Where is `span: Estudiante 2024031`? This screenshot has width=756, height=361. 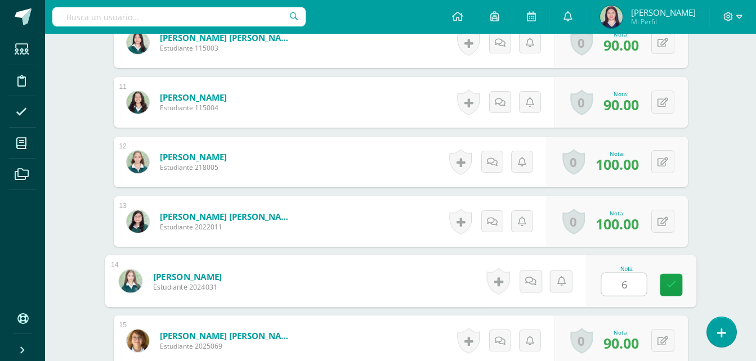 span: Estudiante 2024031 is located at coordinates (187, 288).